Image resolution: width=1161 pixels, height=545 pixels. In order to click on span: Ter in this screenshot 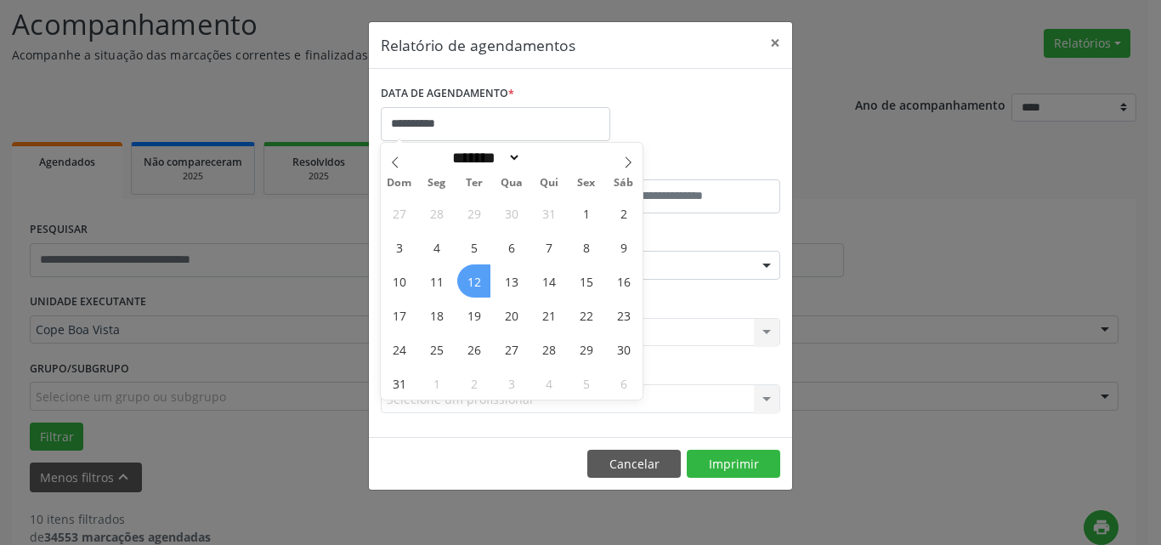, I will do `click(474, 183)`.